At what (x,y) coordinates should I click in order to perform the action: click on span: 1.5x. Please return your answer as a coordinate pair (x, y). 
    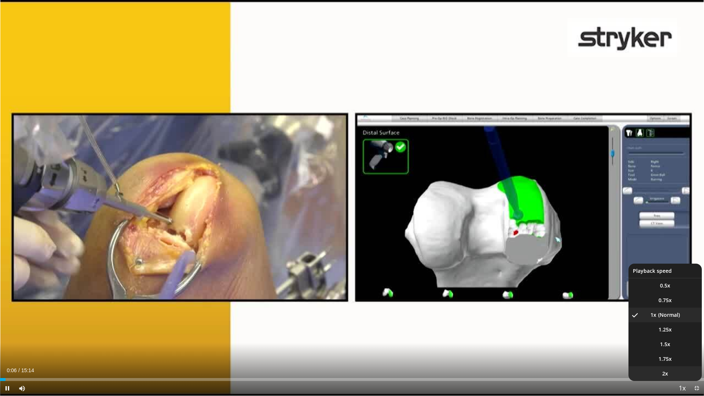
    Looking at the image, I should click on (665, 344).